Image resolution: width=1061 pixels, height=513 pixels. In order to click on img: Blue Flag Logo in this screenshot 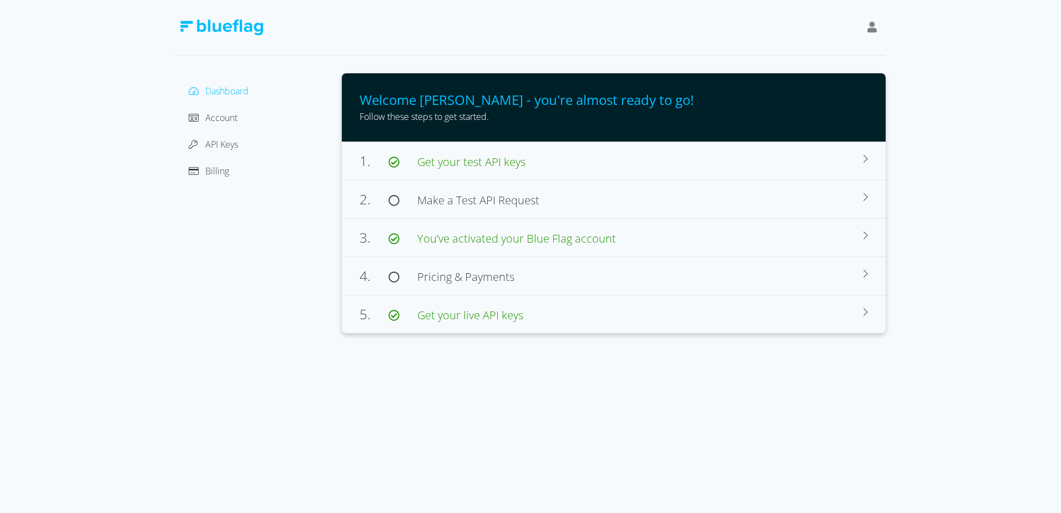, I will do `click(221, 27)`.